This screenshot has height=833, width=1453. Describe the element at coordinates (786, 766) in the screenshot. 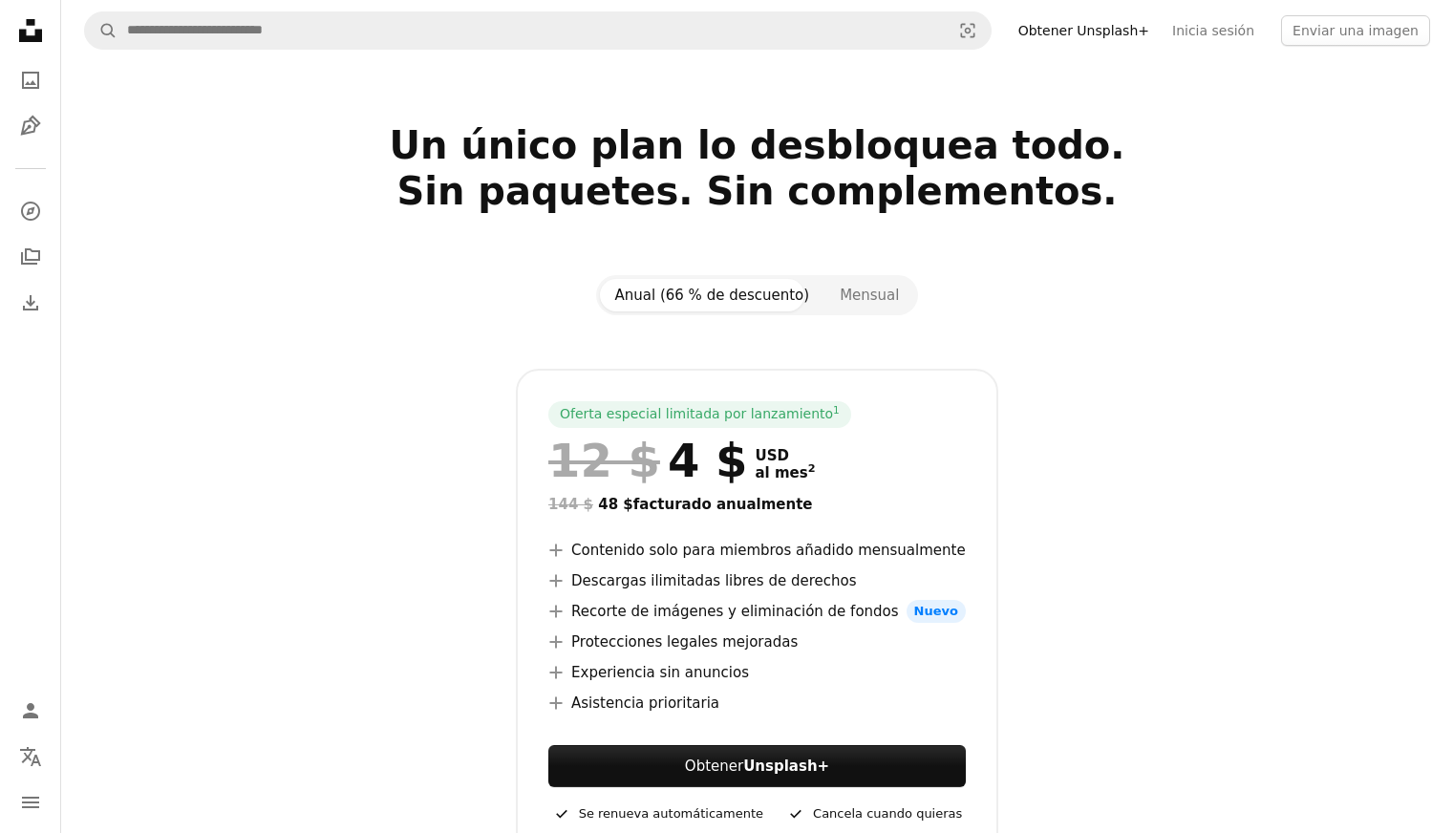

I see `strong: Unsplash+` at that location.